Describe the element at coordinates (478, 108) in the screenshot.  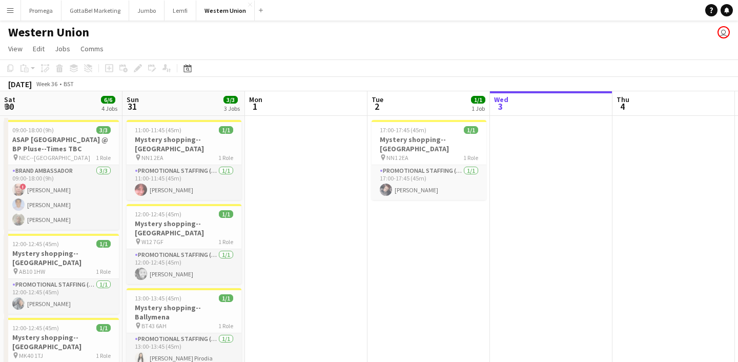
I see `div: 1 Job` at that location.